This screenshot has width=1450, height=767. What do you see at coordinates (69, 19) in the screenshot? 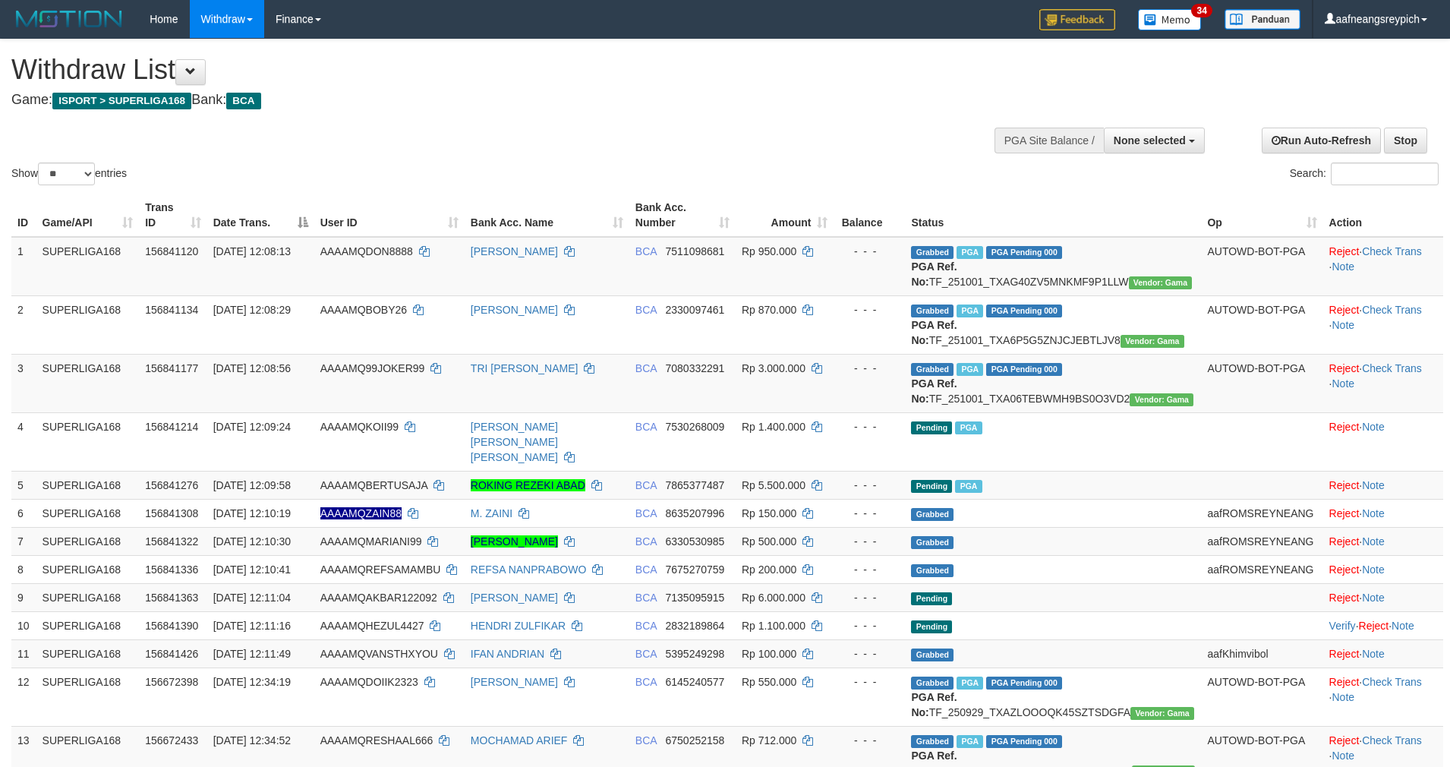
I see `img: MOTION_logo.png` at bounding box center [69, 19].